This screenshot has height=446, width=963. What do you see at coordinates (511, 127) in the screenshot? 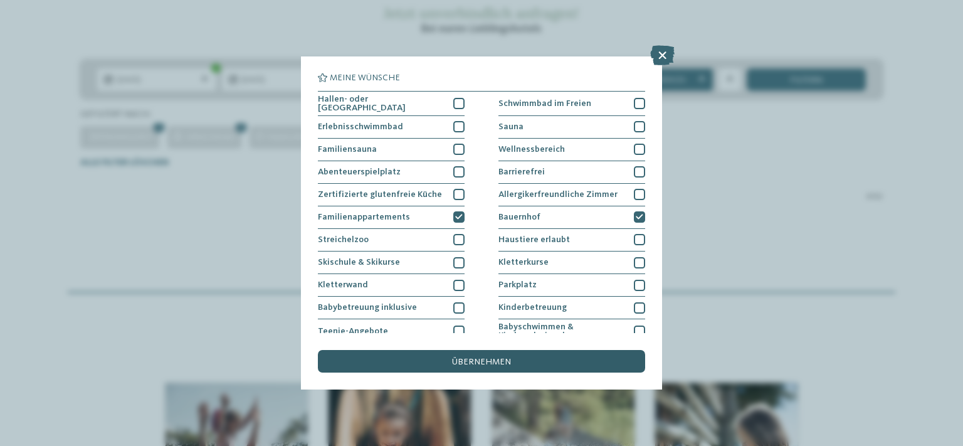
I see `span: Sauna` at bounding box center [511, 127].